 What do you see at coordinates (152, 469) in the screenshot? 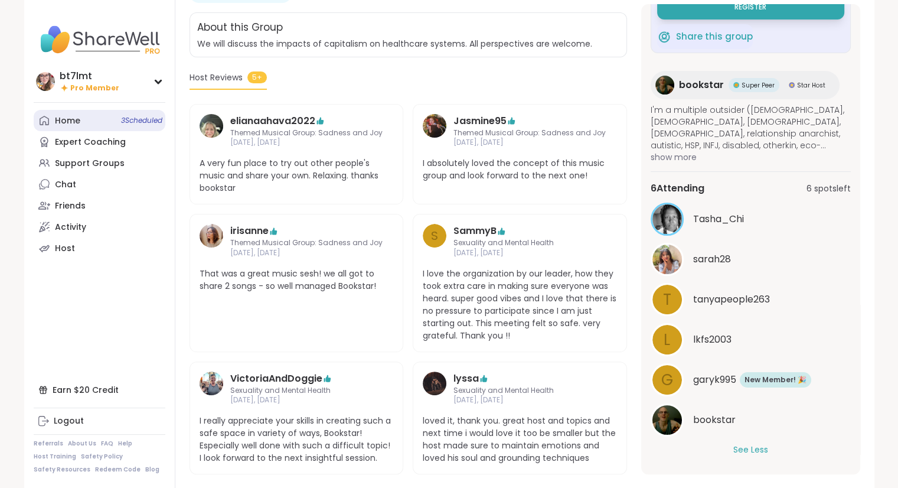
I see `a: Blog` at bounding box center [152, 469].